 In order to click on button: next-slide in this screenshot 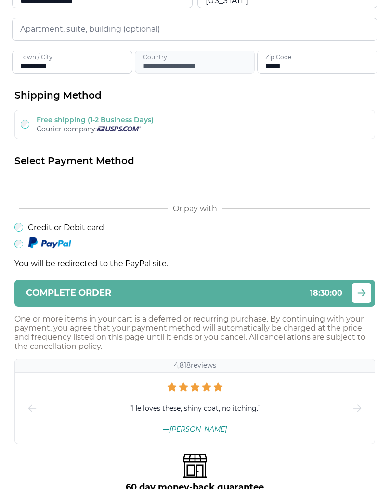, I will do `click(357, 408)`.